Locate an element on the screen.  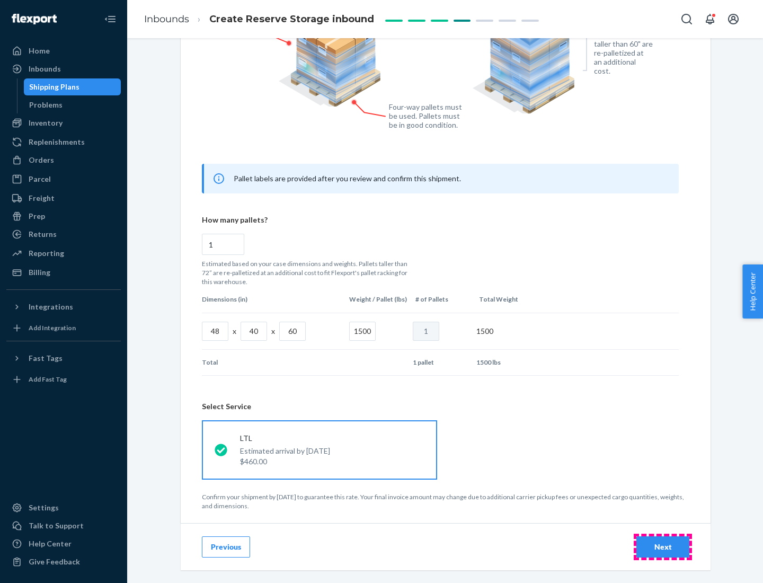
div: Home is located at coordinates (39, 51).